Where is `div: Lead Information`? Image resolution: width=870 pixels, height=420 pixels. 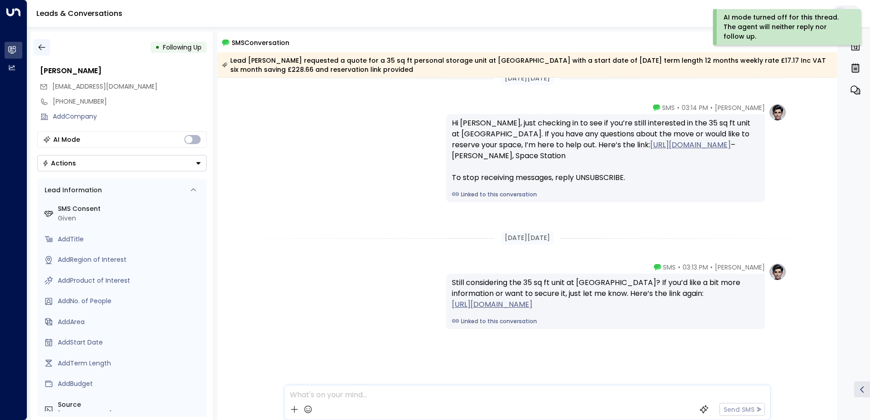 div: Lead Information is located at coordinates (71, 190).